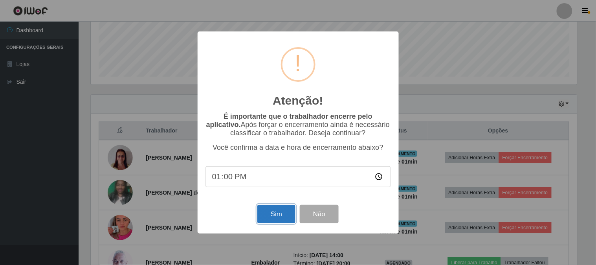  Describe the element at coordinates (276, 214) in the screenshot. I see `button: Sim` at that location.